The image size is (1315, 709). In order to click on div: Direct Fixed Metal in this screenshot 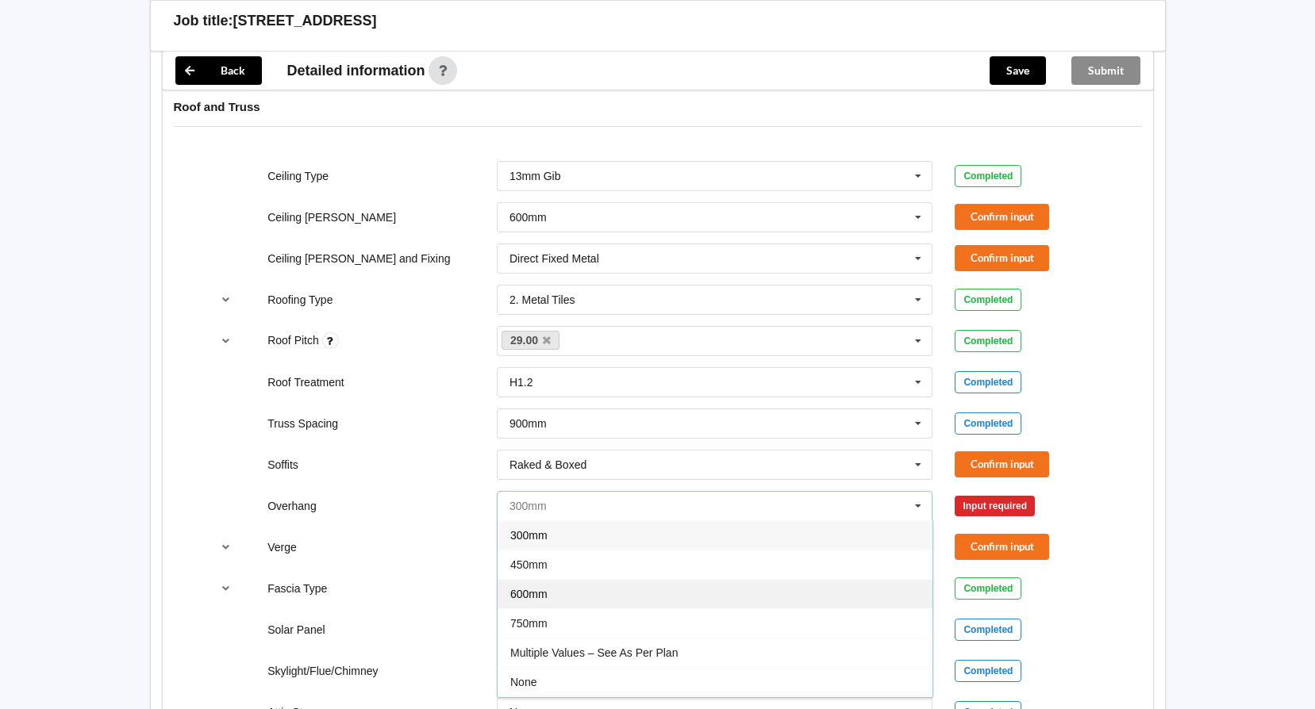, I will do `click(554, 259)`.